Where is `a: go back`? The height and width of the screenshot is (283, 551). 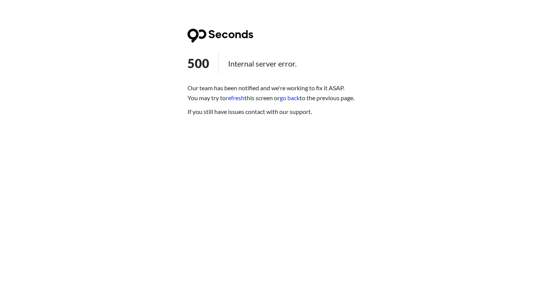 a: go back is located at coordinates (290, 98).